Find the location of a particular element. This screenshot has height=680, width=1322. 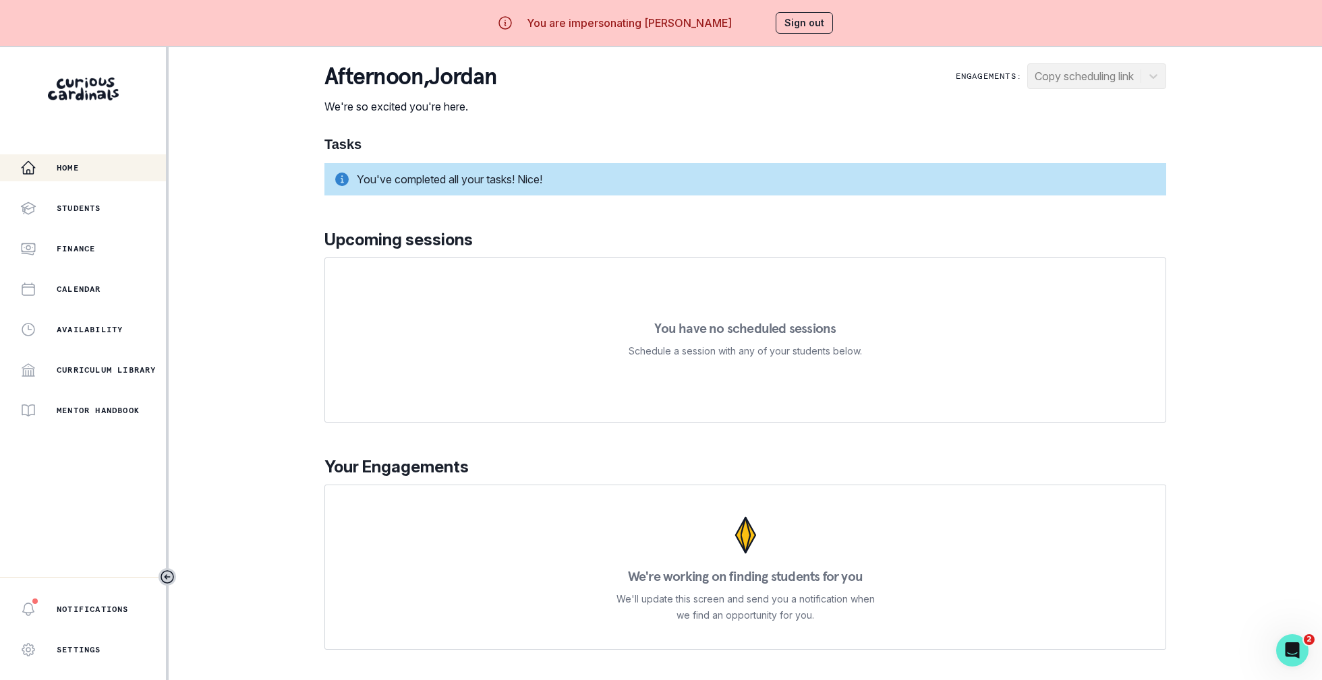

p: Schedule a session with any of your students below. is located at coordinates (745, 351).